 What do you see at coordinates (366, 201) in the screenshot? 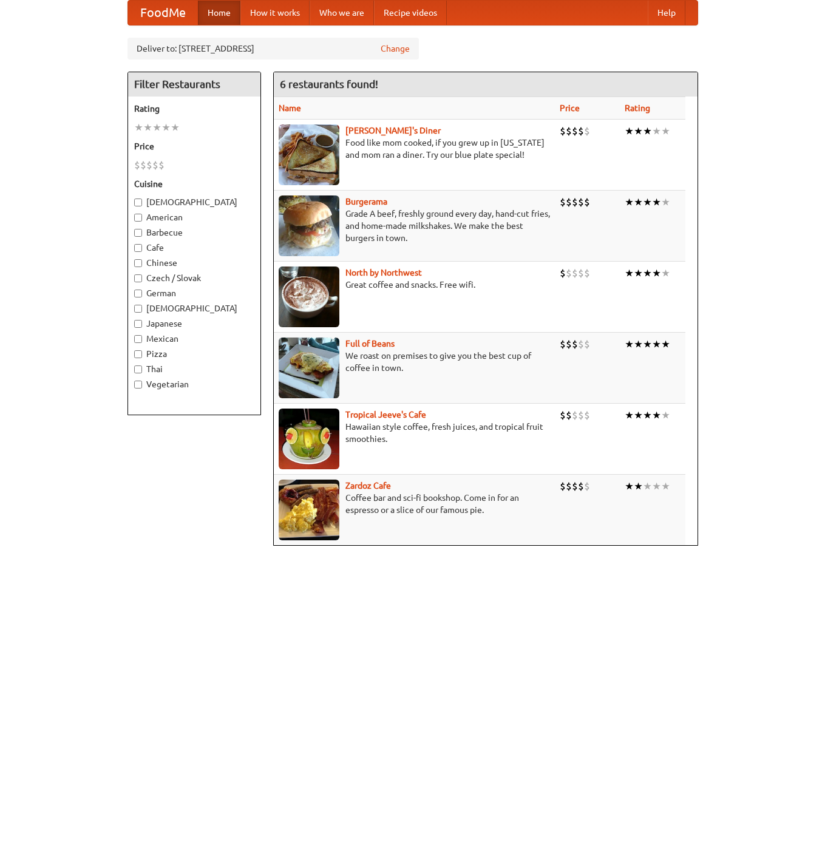
I see `b: Burgerama` at bounding box center [366, 201].